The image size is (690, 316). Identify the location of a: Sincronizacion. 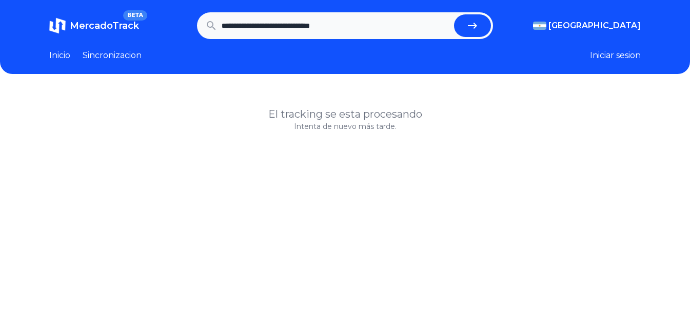
(112, 55).